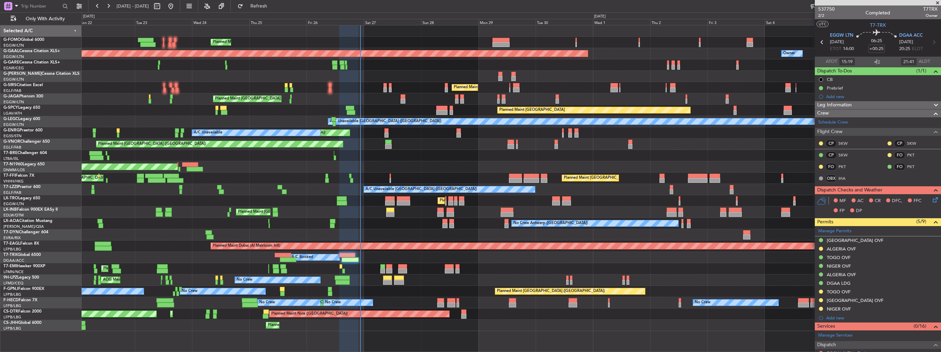  What do you see at coordinates (924, 62) in the screenshot?
I see `span: ALDT` at bounding box center [924, 62].